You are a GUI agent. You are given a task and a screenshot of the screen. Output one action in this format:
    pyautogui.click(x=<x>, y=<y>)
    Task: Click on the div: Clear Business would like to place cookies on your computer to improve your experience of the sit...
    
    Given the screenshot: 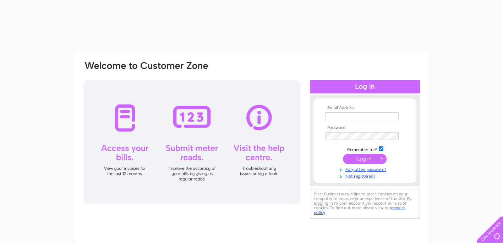 What is the action you would take?
    pyautogui.click(x=365, y=203)
    